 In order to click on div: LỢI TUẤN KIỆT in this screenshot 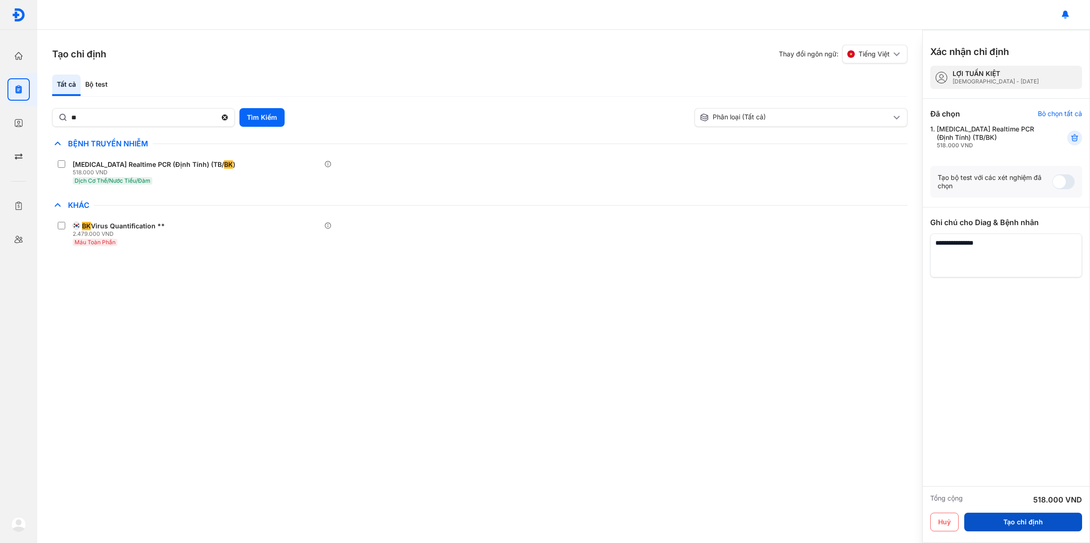, I will do `click(995, 74)`.